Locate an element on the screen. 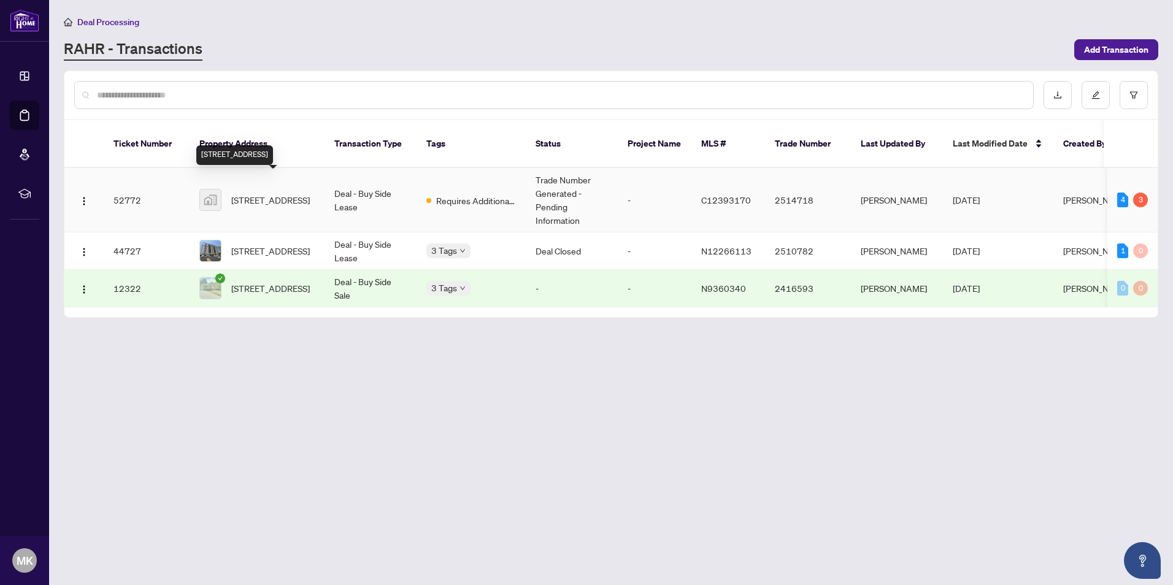  span: C12393170 is located at coordinates (726, 200).